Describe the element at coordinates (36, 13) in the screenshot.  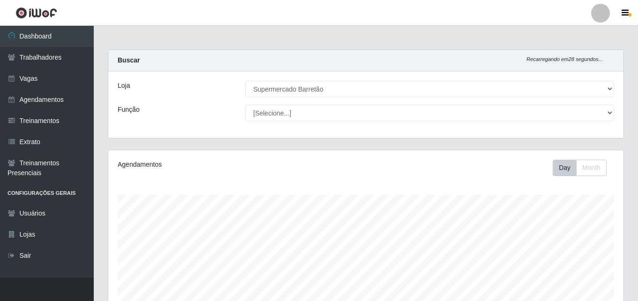
I see `img: CoreUI Logo` at that location.